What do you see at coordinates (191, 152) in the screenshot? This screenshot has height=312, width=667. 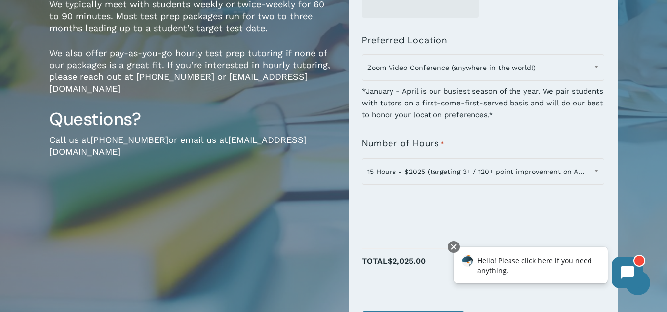 I see `p: Call us at or email us at` at bounding box center [191, 152].